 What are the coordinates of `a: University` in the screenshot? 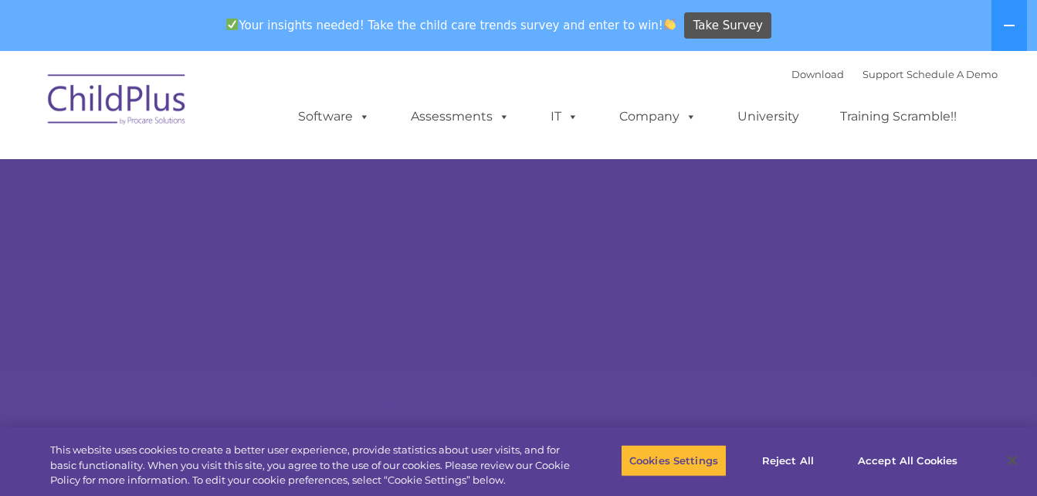 It's located at (768, 117).